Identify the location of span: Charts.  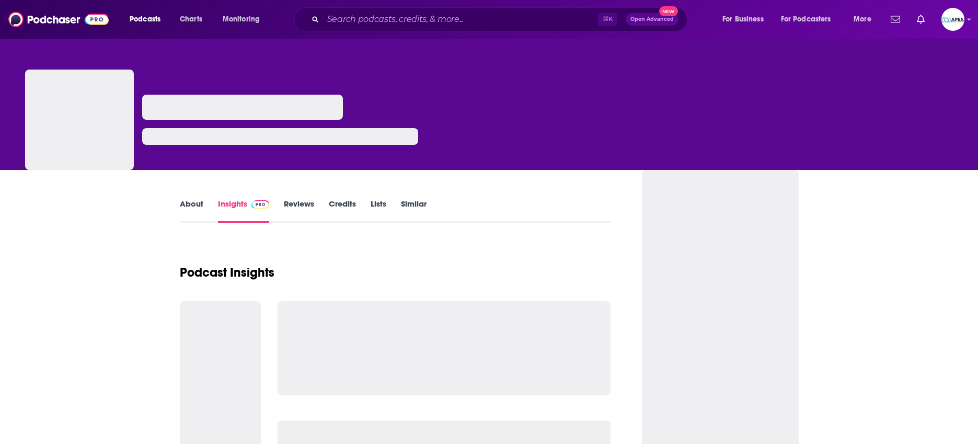
(191, 19).